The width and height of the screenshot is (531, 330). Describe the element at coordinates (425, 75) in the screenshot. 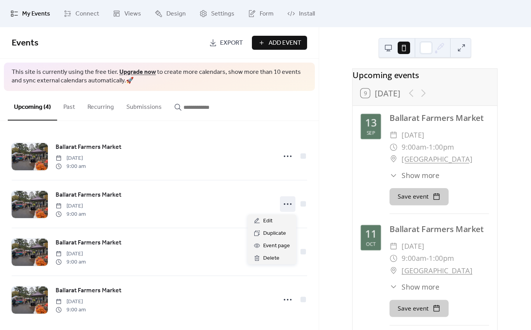

I see `div: Upcoming events` at that location.